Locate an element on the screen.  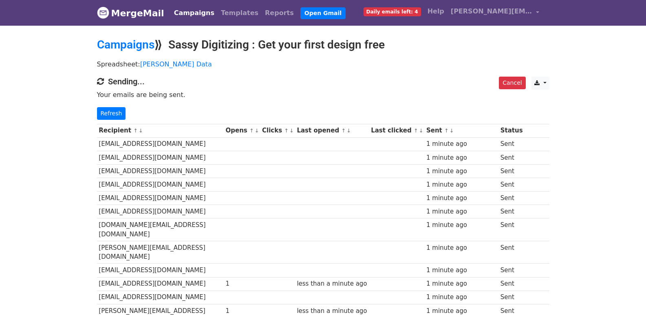
a: Templates is located at coordinates (240, 13).